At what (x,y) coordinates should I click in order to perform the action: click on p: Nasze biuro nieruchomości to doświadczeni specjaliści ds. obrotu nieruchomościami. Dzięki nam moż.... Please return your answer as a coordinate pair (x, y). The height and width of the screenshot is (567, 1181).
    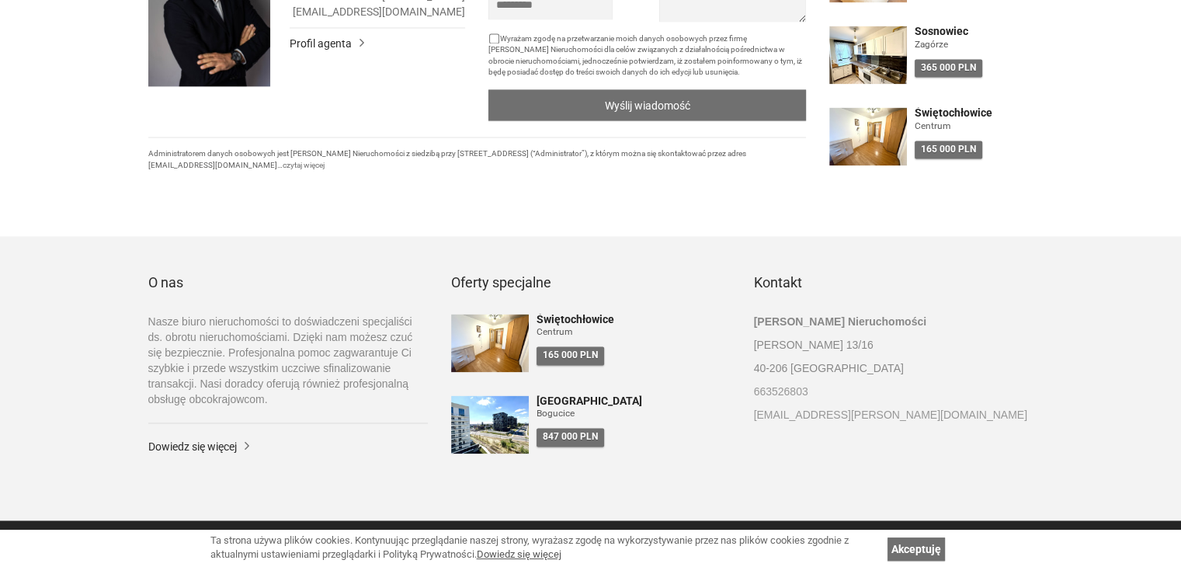
    Looking at the image, I should click on (288, 360).